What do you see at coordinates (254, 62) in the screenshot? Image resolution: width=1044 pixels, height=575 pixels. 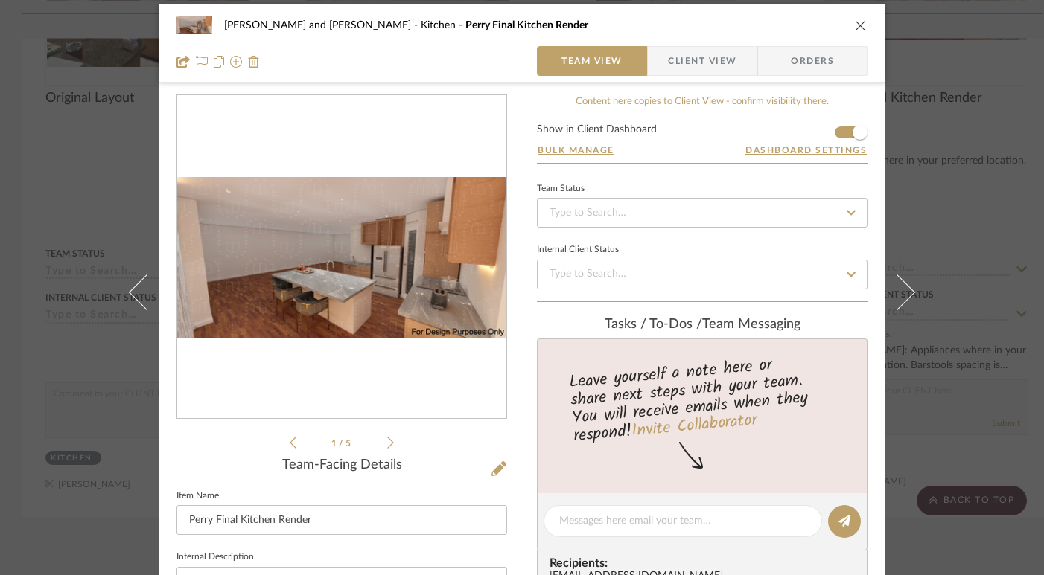 I see `img: Remove from project` at bounding box center [254, 62].